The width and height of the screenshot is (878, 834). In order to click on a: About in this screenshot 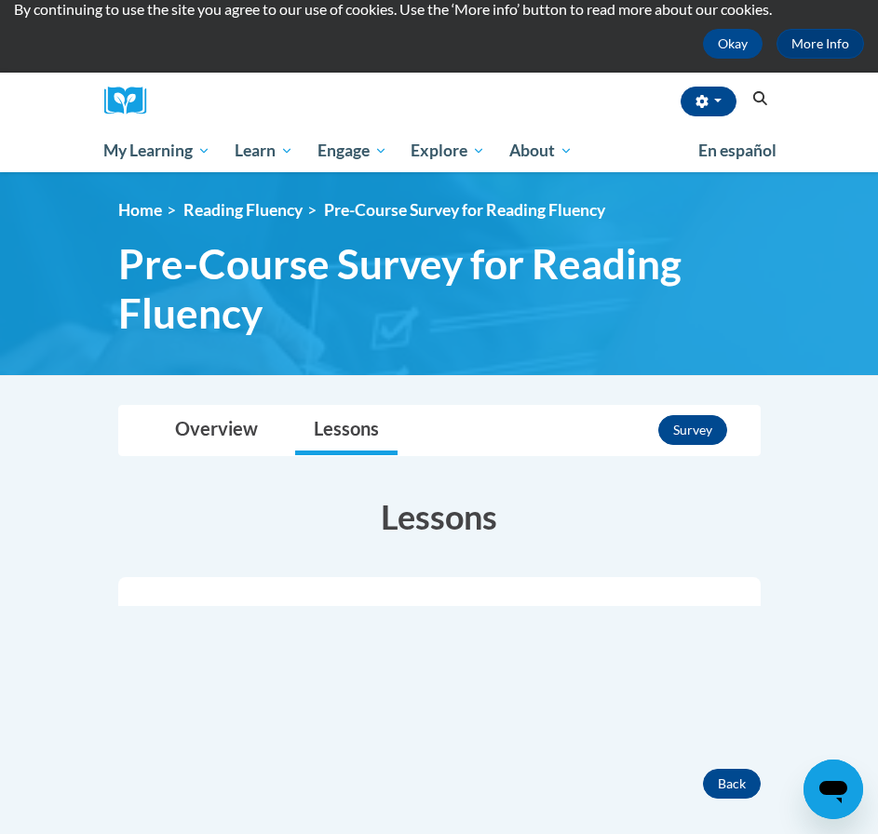, I will do `click(541, 151)`.